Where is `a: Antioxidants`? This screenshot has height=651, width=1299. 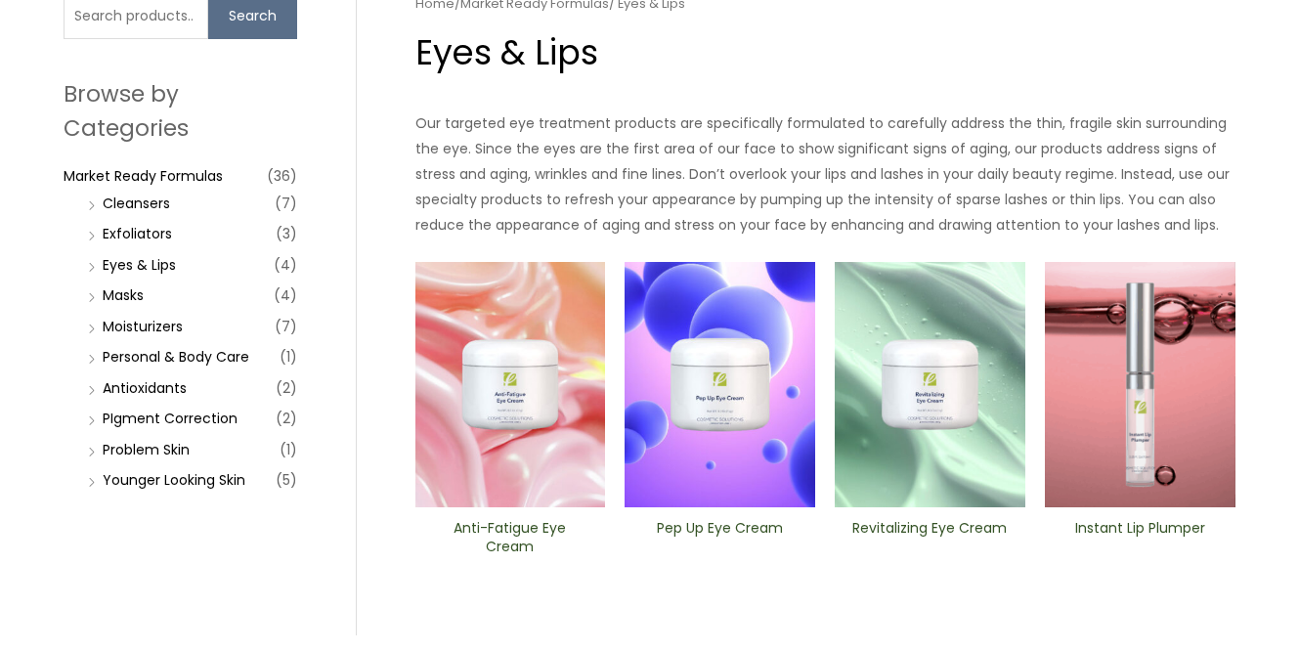 a: Antioxidants is located at coordinates (145, 388).